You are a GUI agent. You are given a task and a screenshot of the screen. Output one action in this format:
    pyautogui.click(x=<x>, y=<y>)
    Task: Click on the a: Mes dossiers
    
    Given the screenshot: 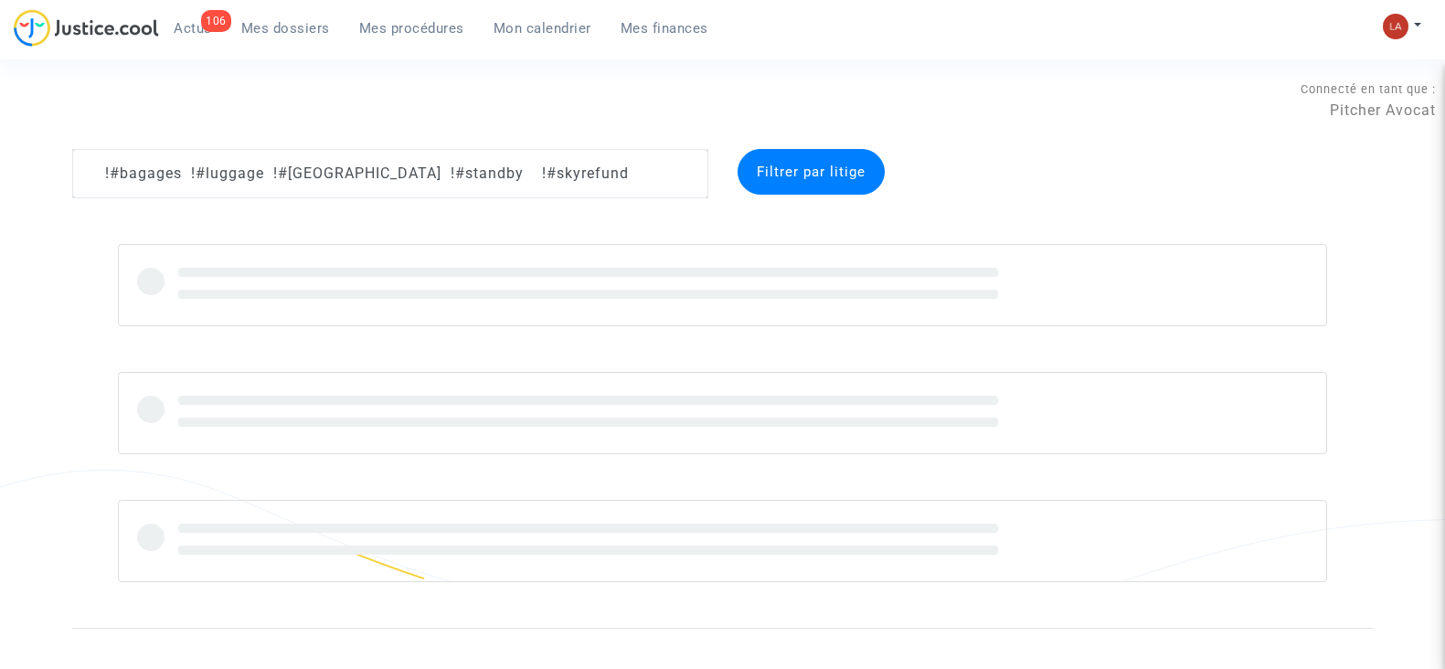 What is the action you would take?
    pyautogui.click(x=285, y=28)
    